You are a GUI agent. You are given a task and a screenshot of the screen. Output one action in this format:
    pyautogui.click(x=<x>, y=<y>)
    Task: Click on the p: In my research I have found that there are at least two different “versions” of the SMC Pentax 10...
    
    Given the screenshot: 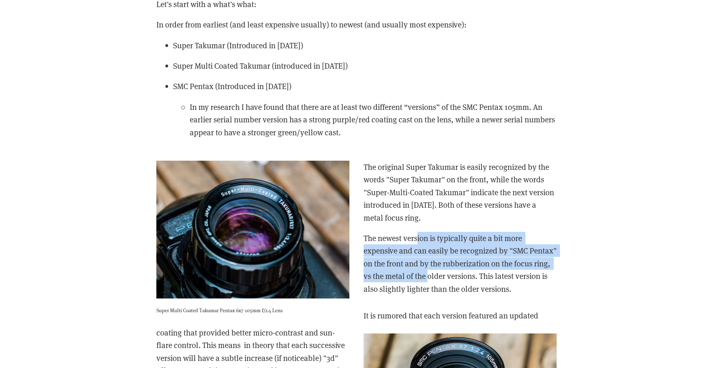 What is the action you would take?
    pyautogui.click(x=373, y=120)
    